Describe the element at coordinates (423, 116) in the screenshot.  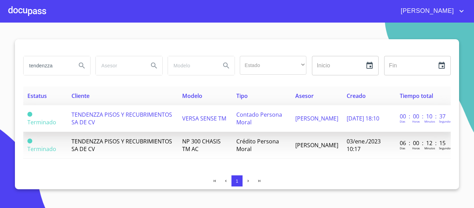
I see `p: 00 : 00 : 10 : 37` at that location.